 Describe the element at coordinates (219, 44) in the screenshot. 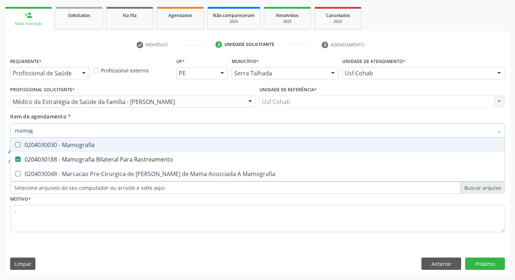

I see `div: 2` at that location.